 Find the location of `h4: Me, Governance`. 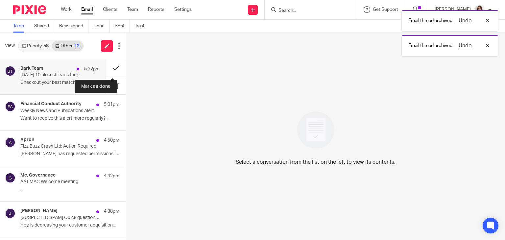

h4: Me, Governance is located at coordinates (38, 175).